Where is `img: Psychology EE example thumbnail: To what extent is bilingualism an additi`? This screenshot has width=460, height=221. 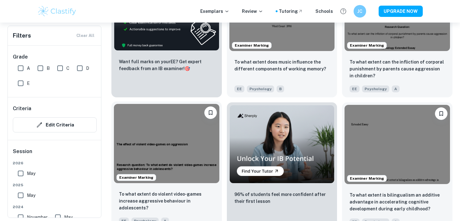 img: Psychology EE example thumbnail: To what extent is bilingualism an additi is located at coordinates (397, 144).